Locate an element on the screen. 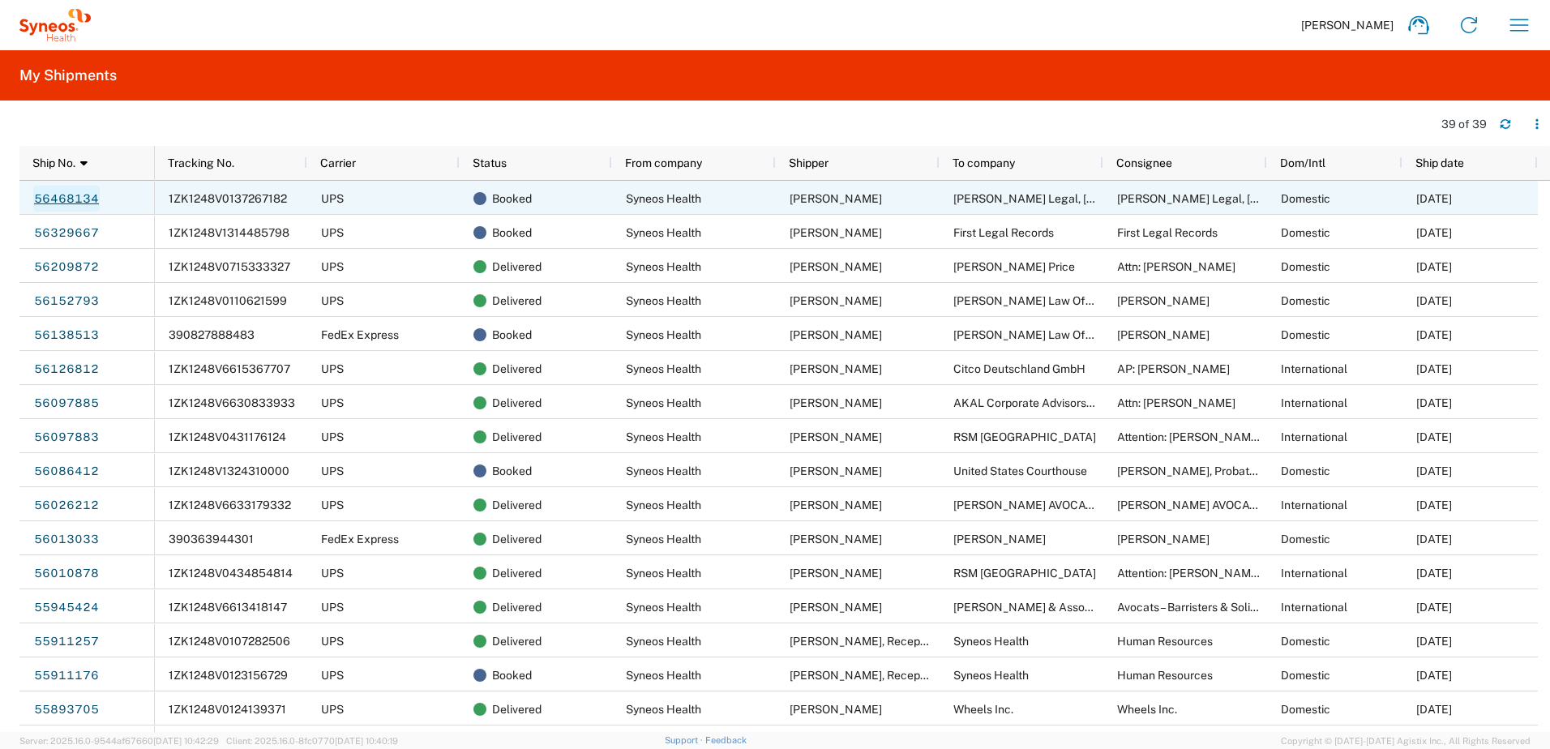 The image size is (1550, 749). span: From company is located at coordinates (663, 163).